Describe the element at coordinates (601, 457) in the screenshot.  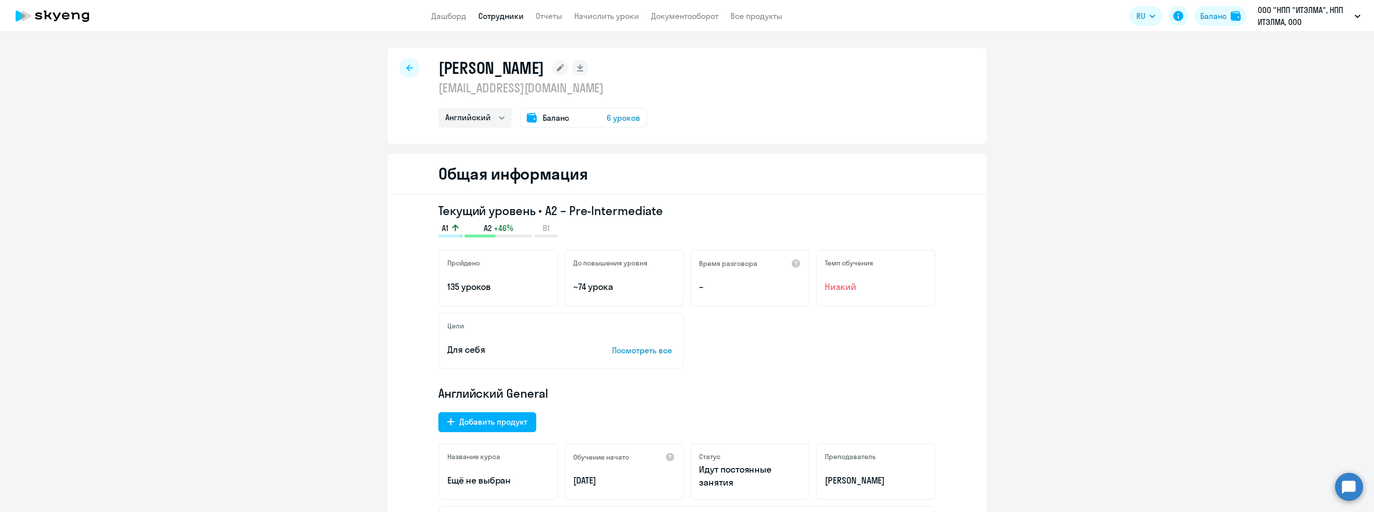
I see `h5: Обучение начато` at that location.